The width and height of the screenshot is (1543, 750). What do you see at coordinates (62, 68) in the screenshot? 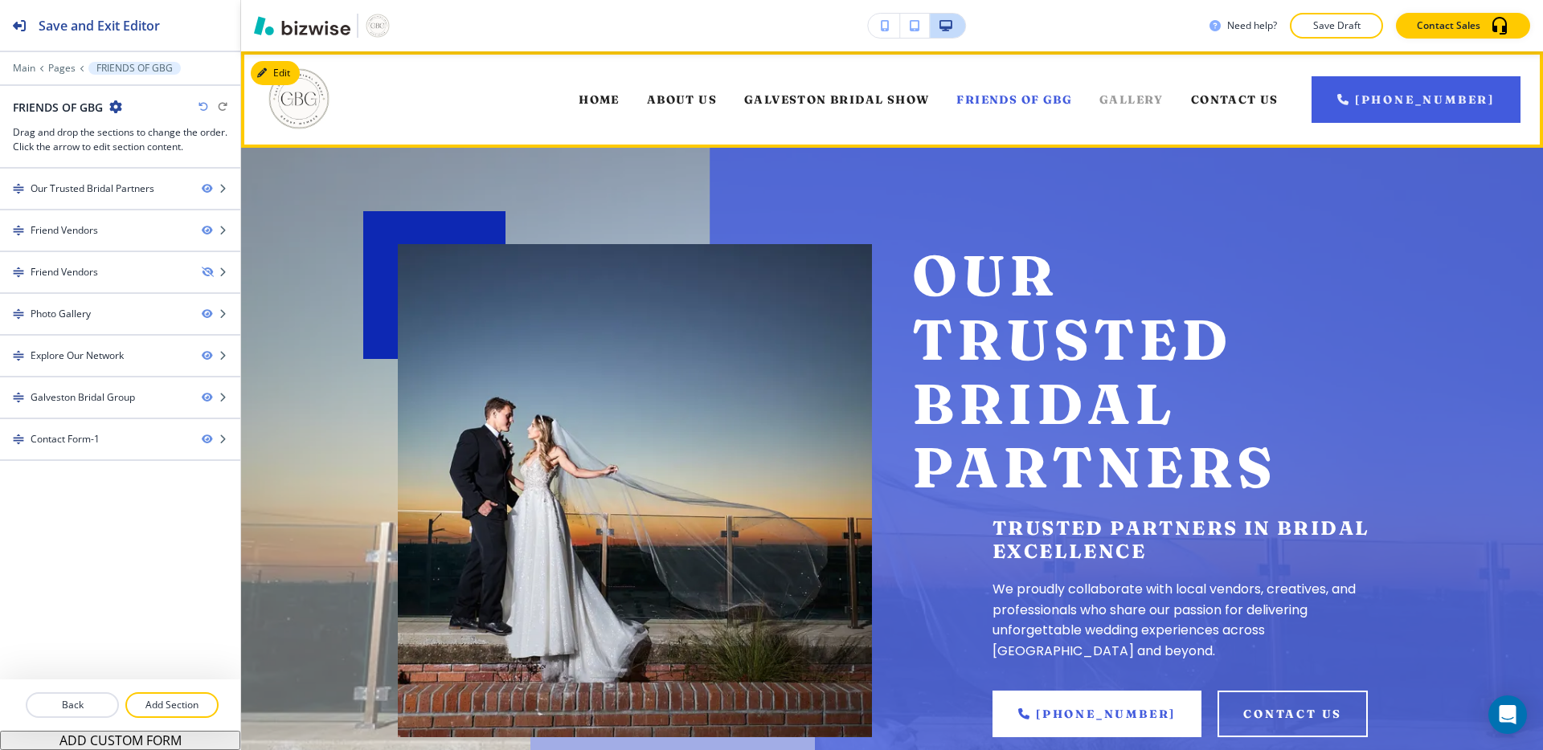
I see `button: Pages` at bounding box center [62, 68].